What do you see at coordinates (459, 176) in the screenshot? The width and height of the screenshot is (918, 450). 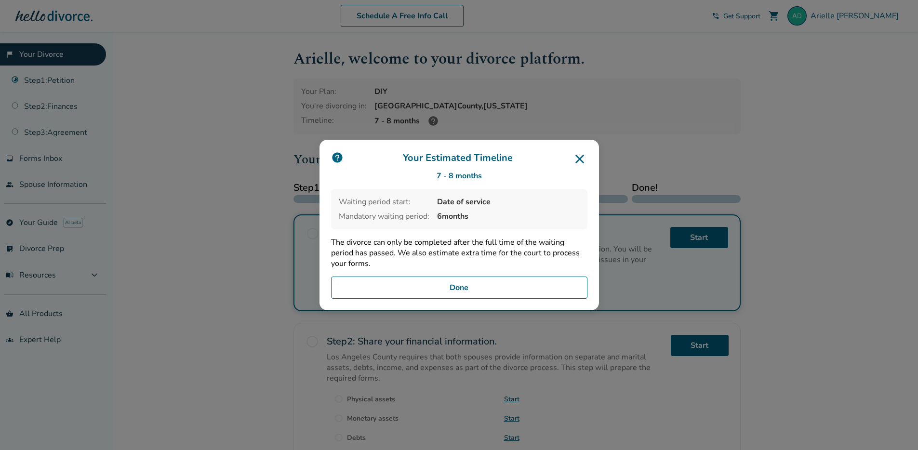 I see `div: 7 - 8 months` at bounding box center [459, 176].